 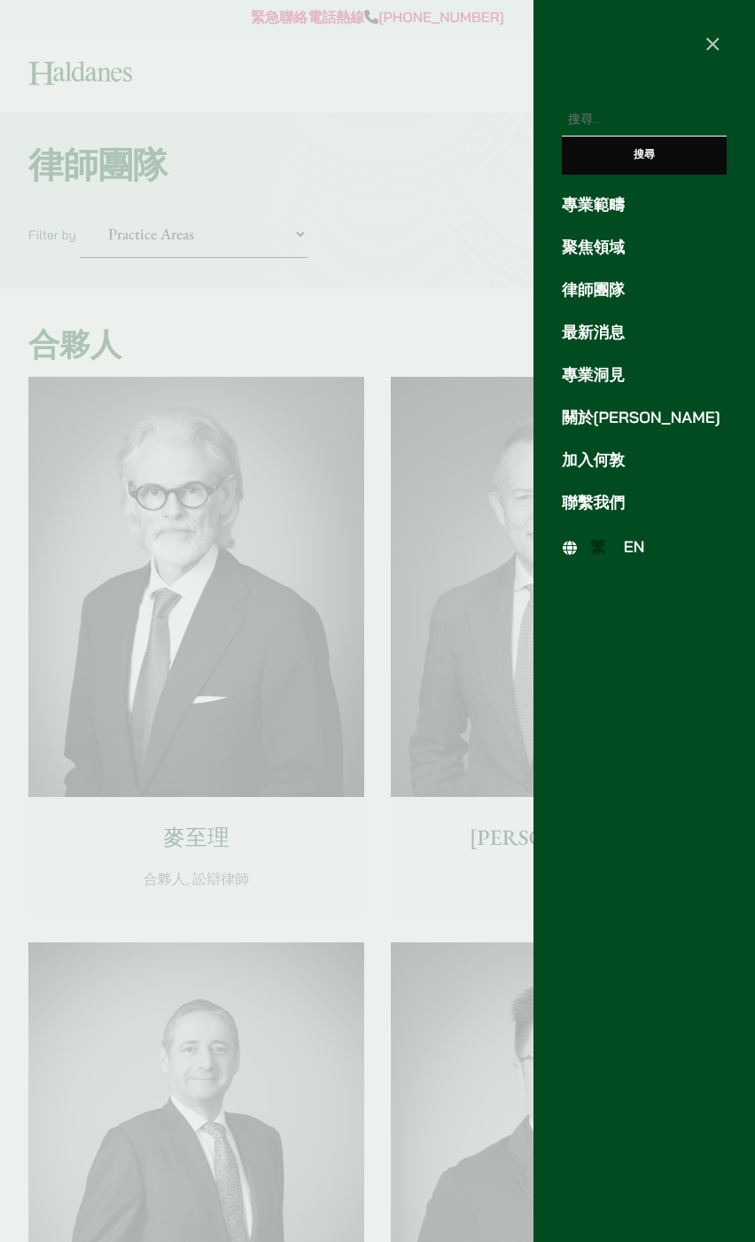 I want to click on a: 專業洞見, so click(x=644, y=375).